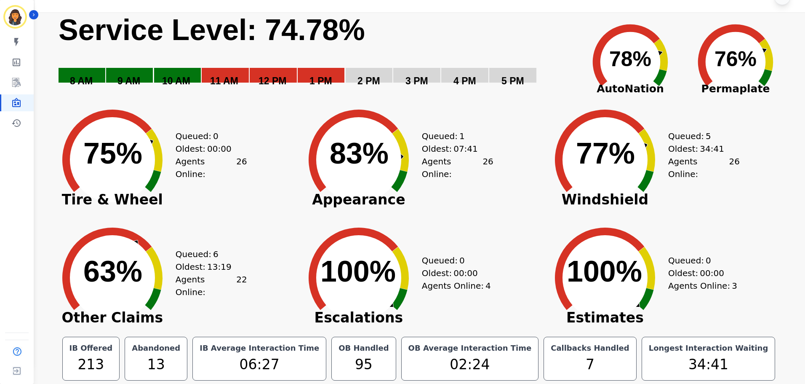 This screenshot has height=384, width=805. What do you see at coordinates (359, 200) in the screenshot?
I see `span: Appearance` at bounding box center [359, 200].